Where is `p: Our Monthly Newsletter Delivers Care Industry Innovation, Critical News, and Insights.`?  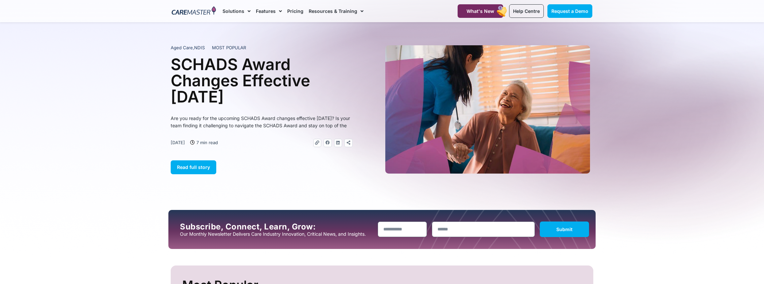
p: Our Monthly Newsletter Delivers Care Industry Innovation, Critical News, and Insights. is located at coordinates (276, 234).